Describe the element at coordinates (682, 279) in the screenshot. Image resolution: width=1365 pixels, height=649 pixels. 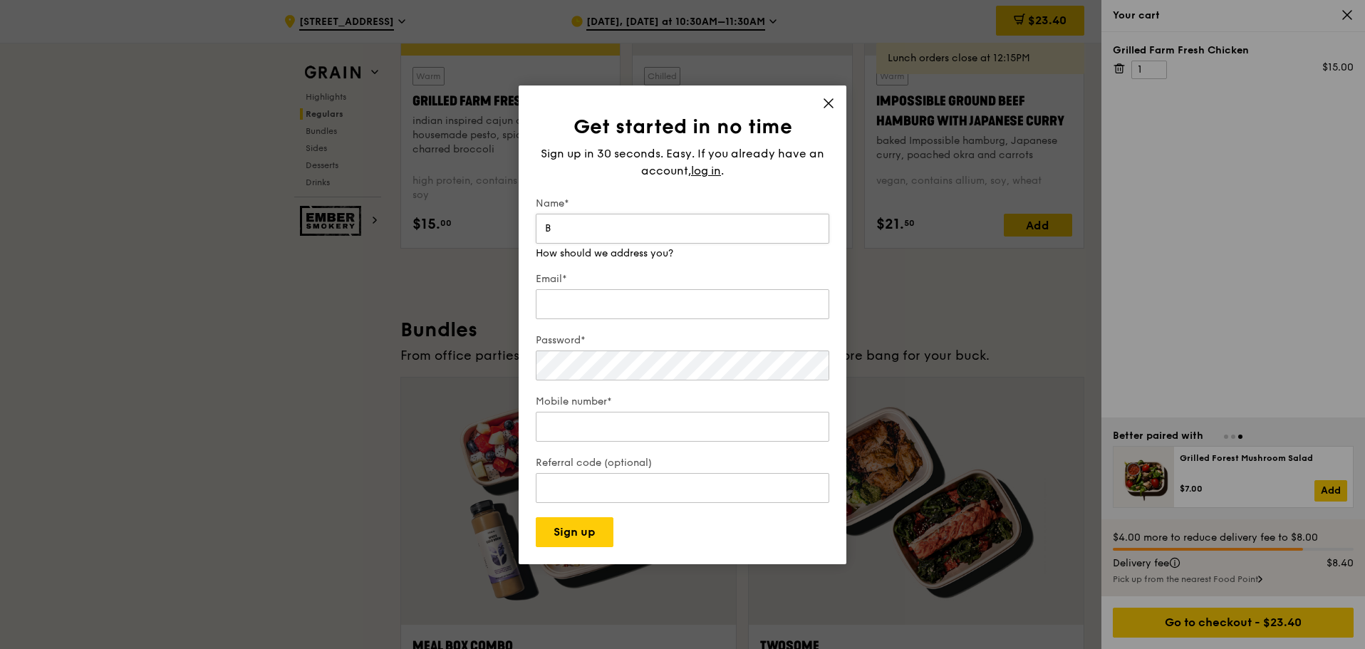
I see `label: Email*` at that location.